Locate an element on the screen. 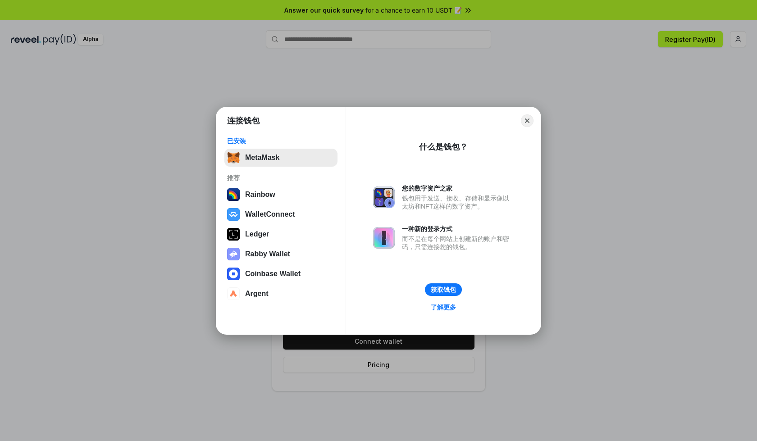 The height and width of the screenshot is (441, 757). div: MetaMask is located at coordinates (262, 158).